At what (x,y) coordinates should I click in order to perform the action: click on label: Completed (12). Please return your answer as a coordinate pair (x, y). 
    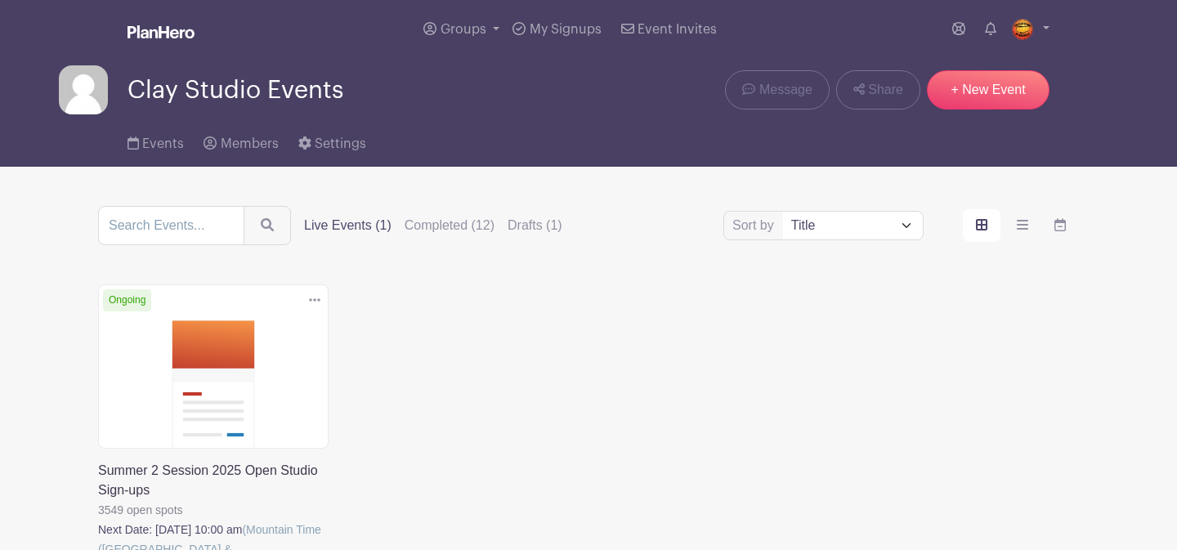
    Looking at the image, I should click on (449, 226).